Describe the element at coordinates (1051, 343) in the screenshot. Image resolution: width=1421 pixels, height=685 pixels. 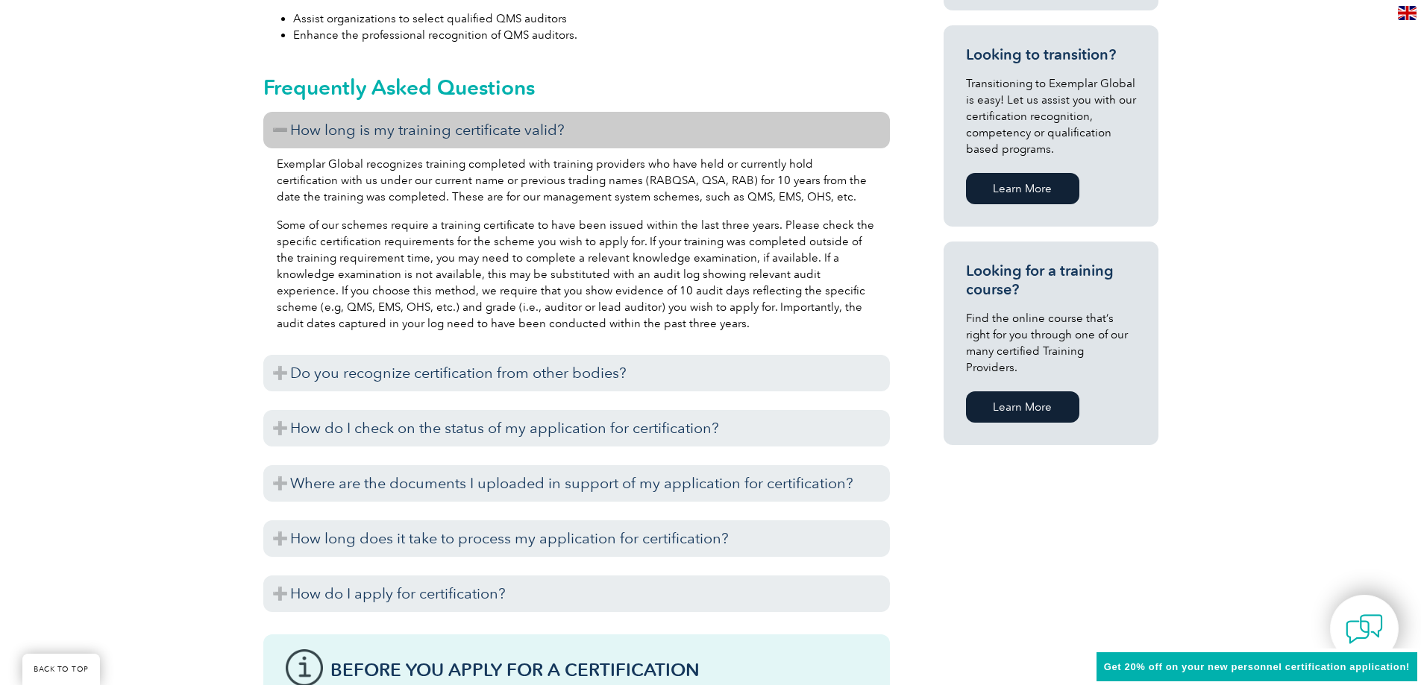
I see `p: Find the online course that’s right for you through one of our many certified Training Providers.` at that location.